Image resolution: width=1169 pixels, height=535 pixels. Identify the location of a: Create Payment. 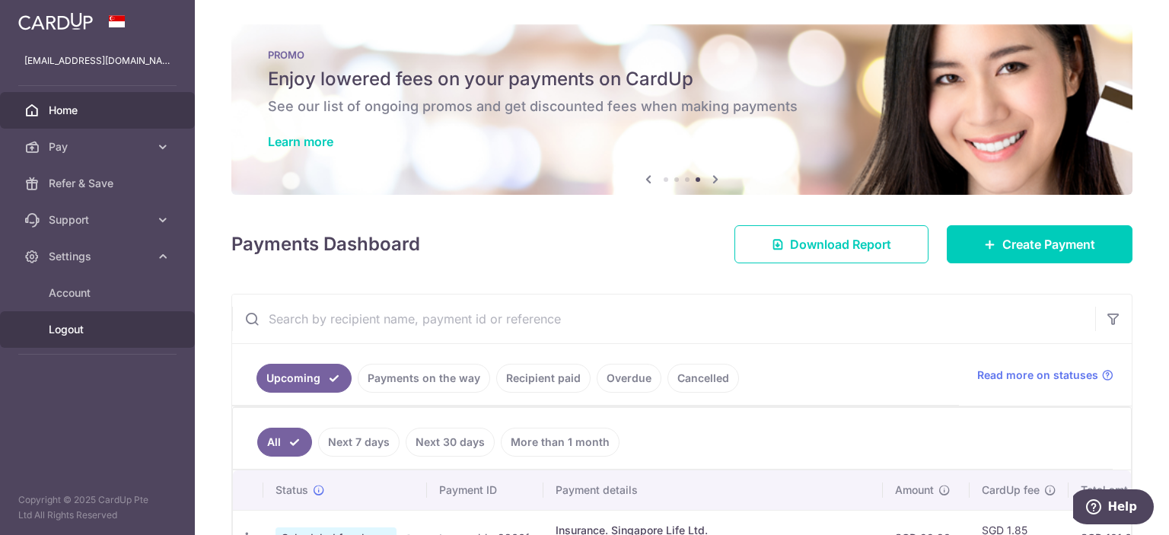
(1040, 244).